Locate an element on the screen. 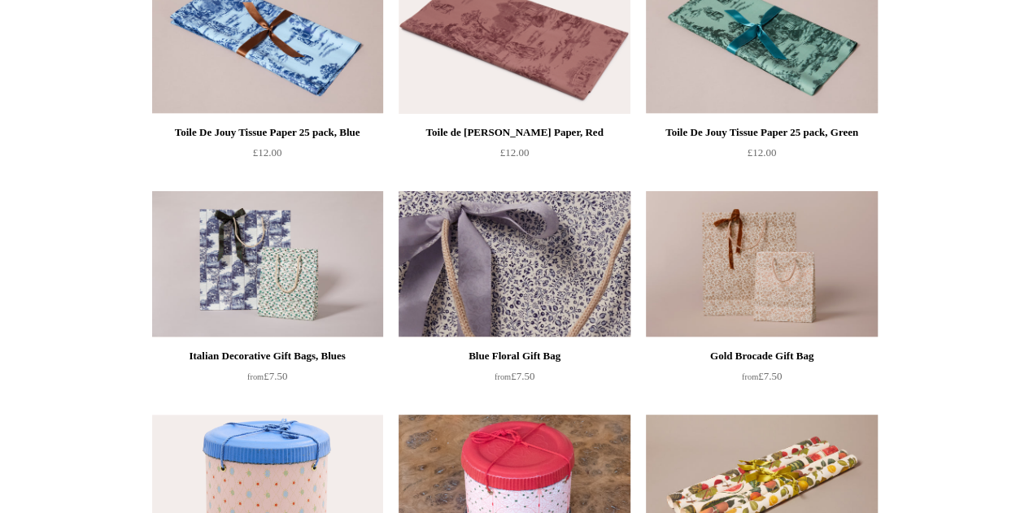  div: Toile De Jouy Tissue Paper 25 pack, Green is located at coordinates (761, 133).